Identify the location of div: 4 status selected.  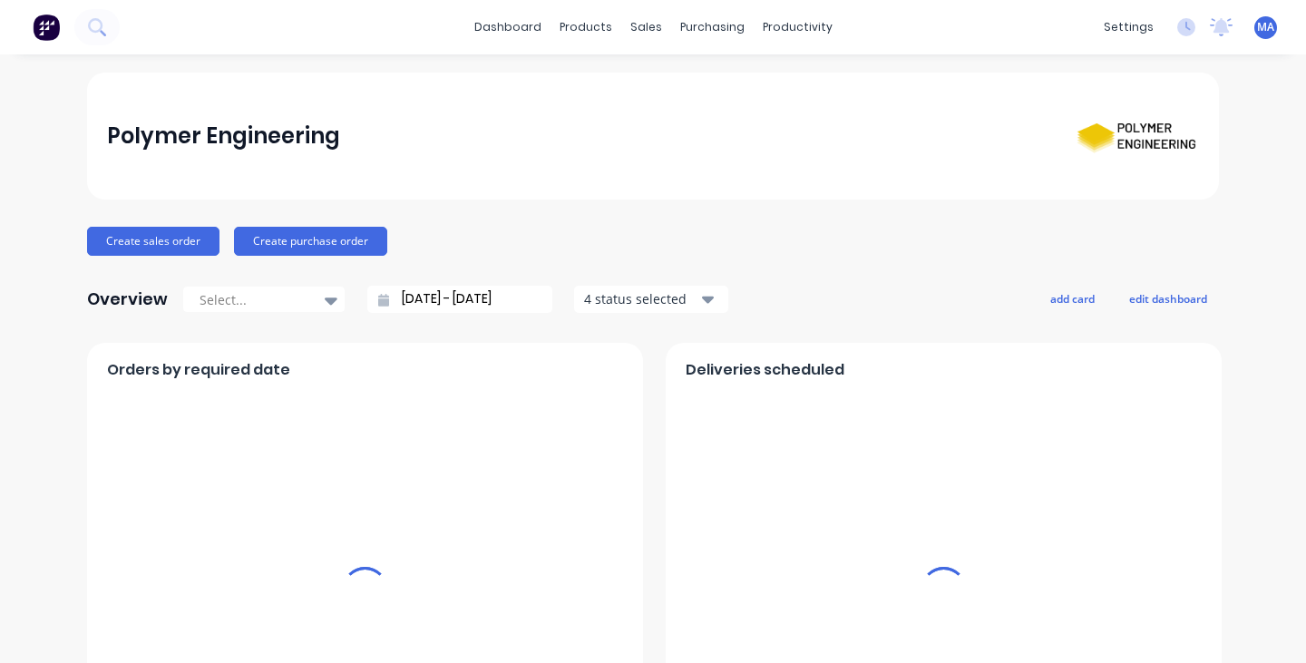
(641, 298).